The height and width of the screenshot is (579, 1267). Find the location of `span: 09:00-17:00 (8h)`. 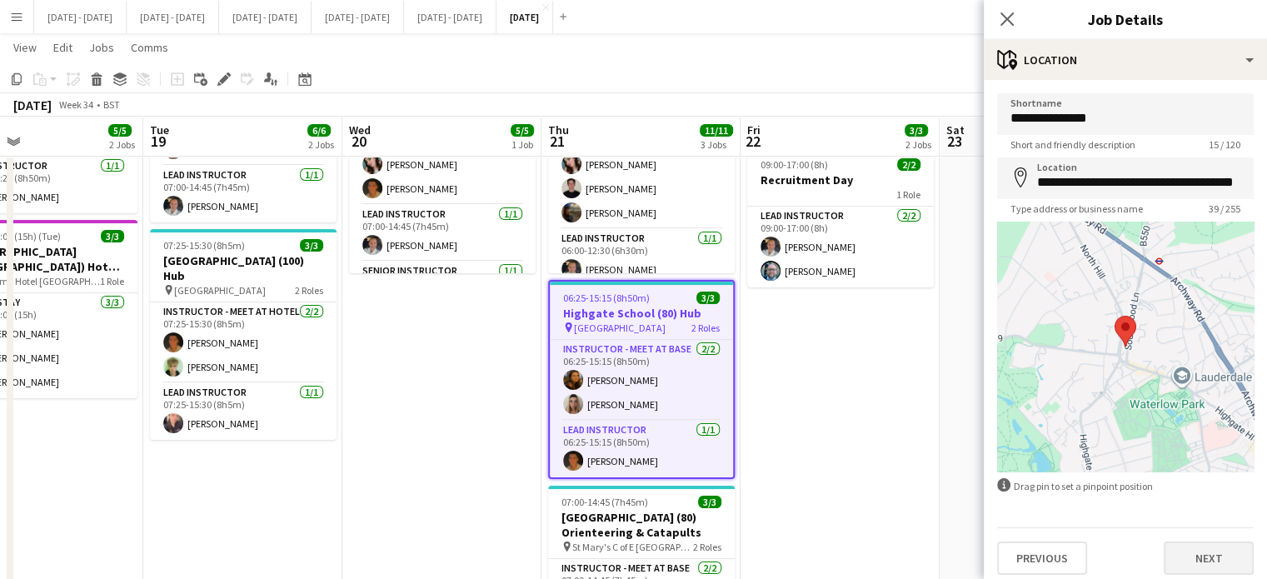

span: 09:00-17:00 (8h) is located at coordinates (794, 164).